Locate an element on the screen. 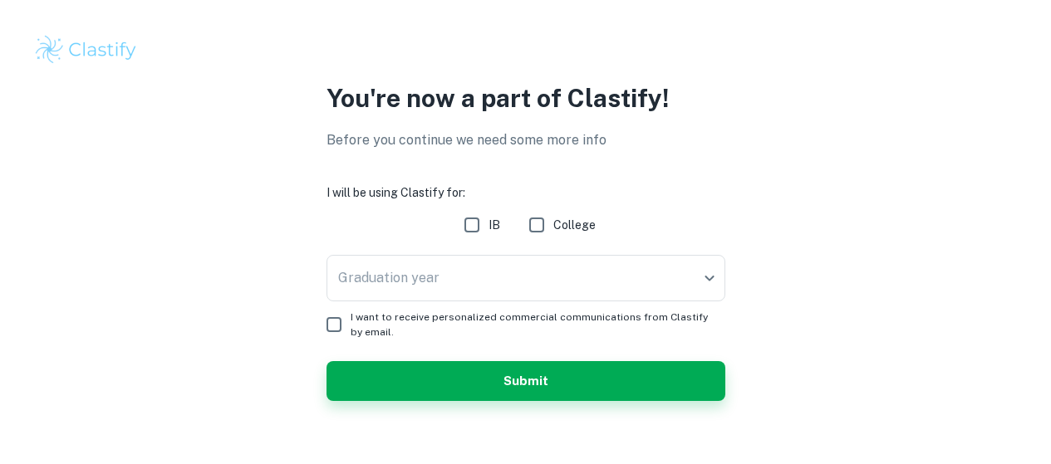 The width and height of the screenshot is (1051, 464). img: Clastify logo is located at coordinates (86, 50).